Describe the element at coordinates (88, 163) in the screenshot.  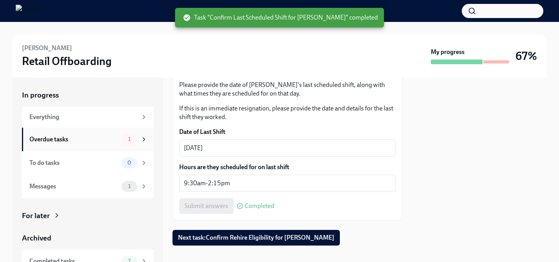
I see `a: To do tasks0` at that location.